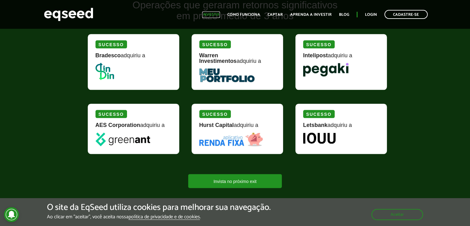 The height and width of the screenshot is (226, 470). I want to click on img: Renda Fixa, so click(231, 139).